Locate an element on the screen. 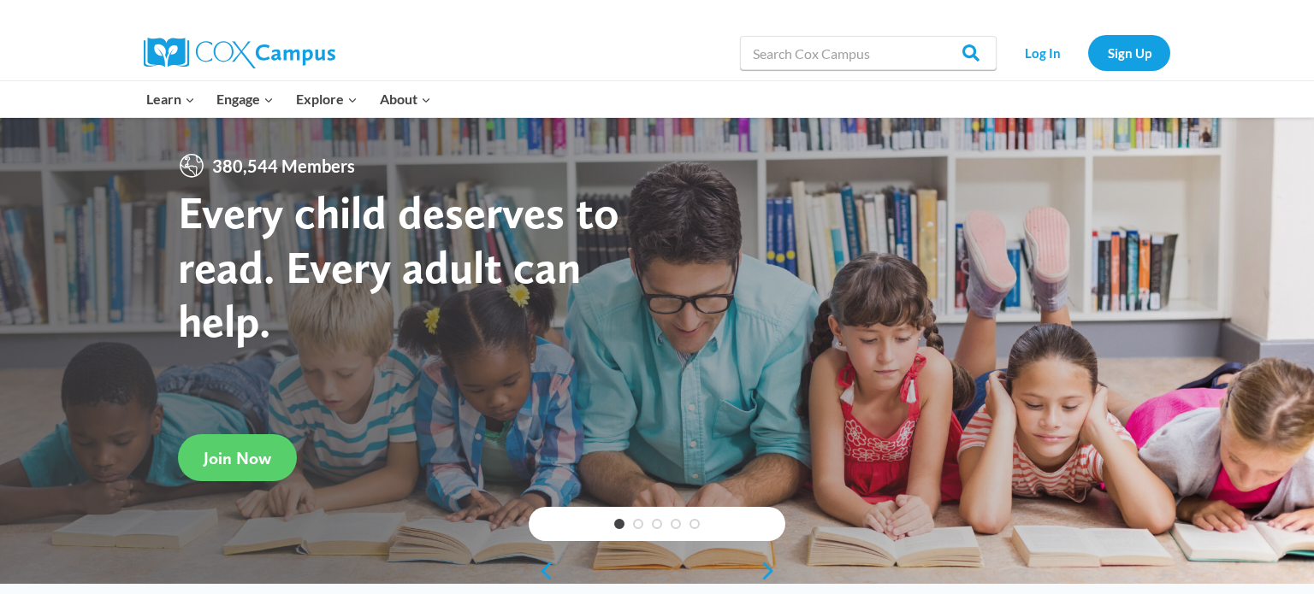  span: Learn is located at coordinates (170, 99).